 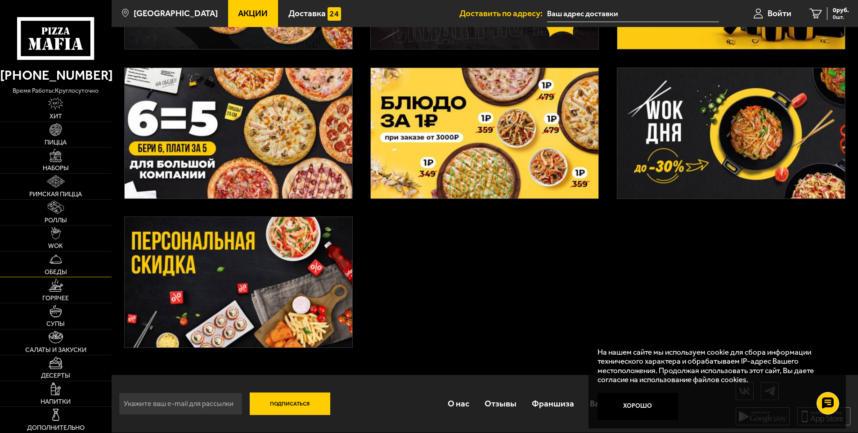 What do you see at coordinates (307, 13) in the screenshot?
I see `span: Доставка` at bounding box center [307, 13].